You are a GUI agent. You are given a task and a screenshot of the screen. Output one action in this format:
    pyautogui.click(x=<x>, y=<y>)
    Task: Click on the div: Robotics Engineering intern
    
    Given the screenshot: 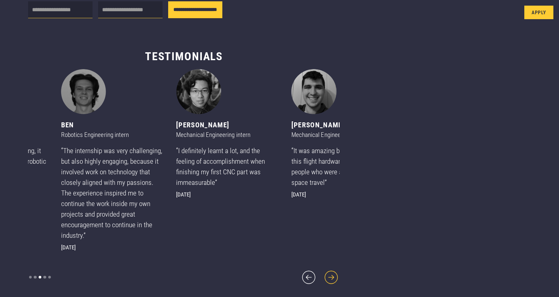 What is the action you would take?
    pyautogui.click(x=113, y=135)
    